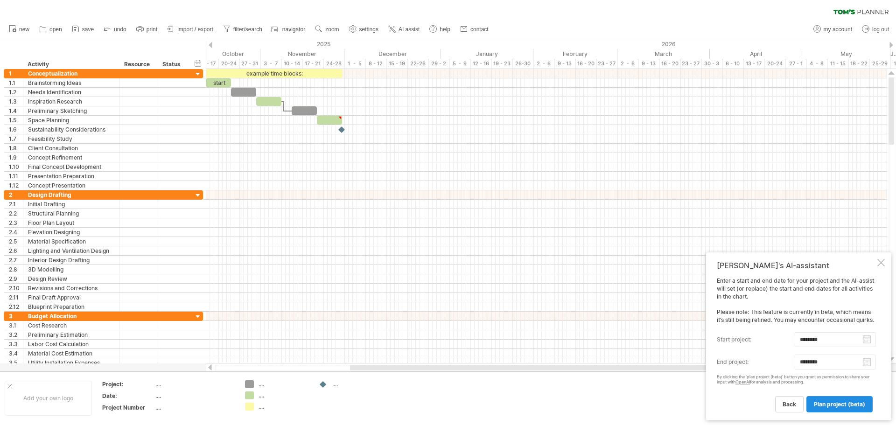  I want to click on div: Utility Installation Expenses, so click(71, 363).